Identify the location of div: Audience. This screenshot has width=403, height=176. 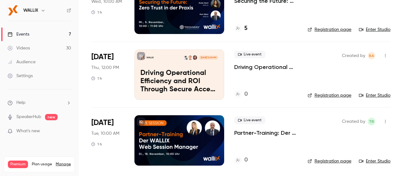
(21, 62).